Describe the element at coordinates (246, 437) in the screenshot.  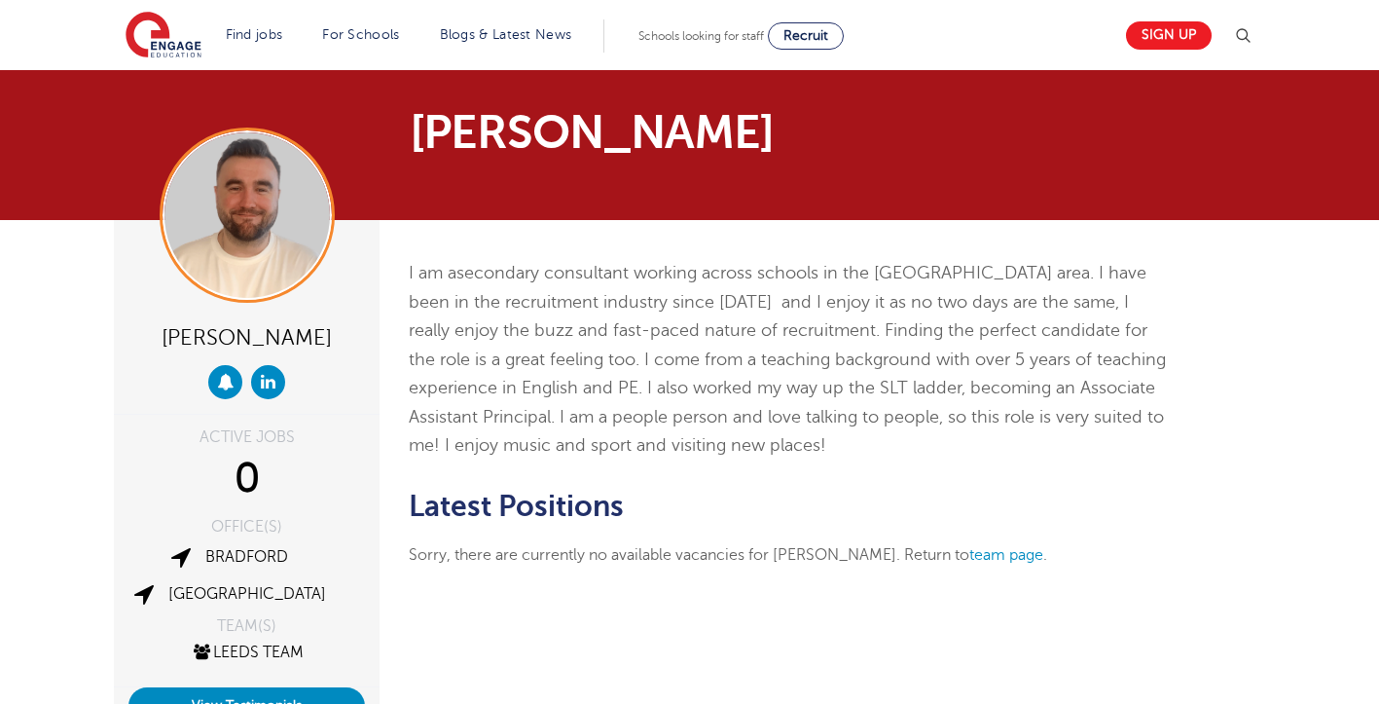
I see `div: ACTIVE JOBS` at that location.